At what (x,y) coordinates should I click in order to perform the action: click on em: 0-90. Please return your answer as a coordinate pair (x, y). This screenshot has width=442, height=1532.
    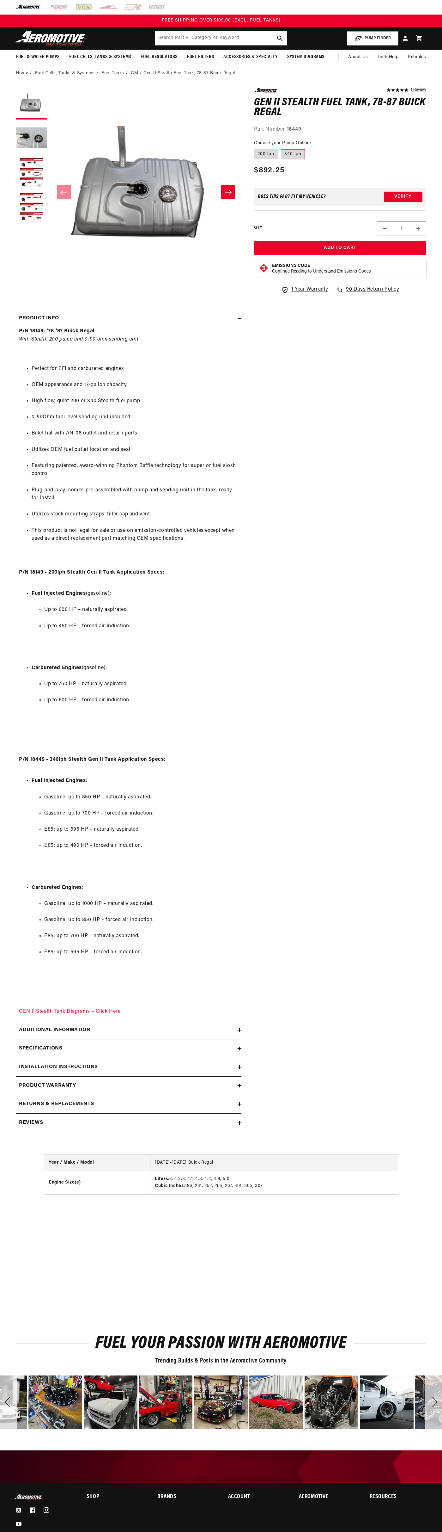
    Looking at the image, I should click on (37, 417).